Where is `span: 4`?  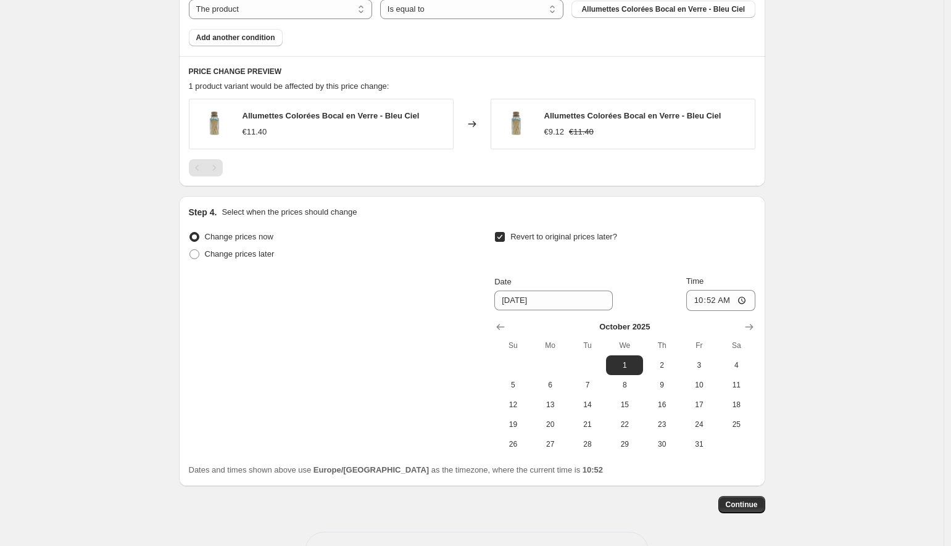 span: 4 is located at coordinates (737, 366).